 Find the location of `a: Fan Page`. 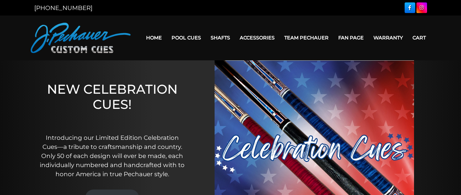

a: Fan Page is located at coordinates (351, 38).